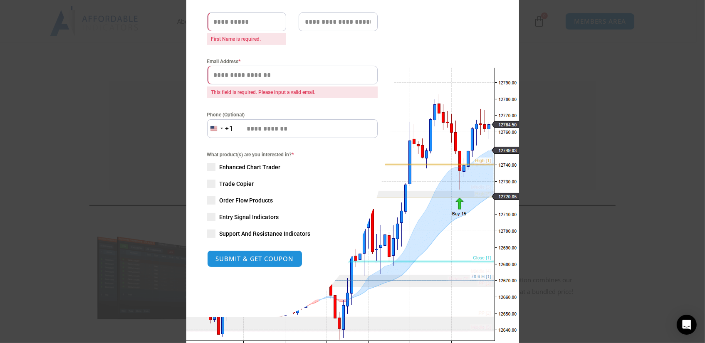 The width and height of the screenshot is (705, 343). Describe the element at coordinates (292, 115) in the screenshot. I see `label: Phone (Optional)` at that location.